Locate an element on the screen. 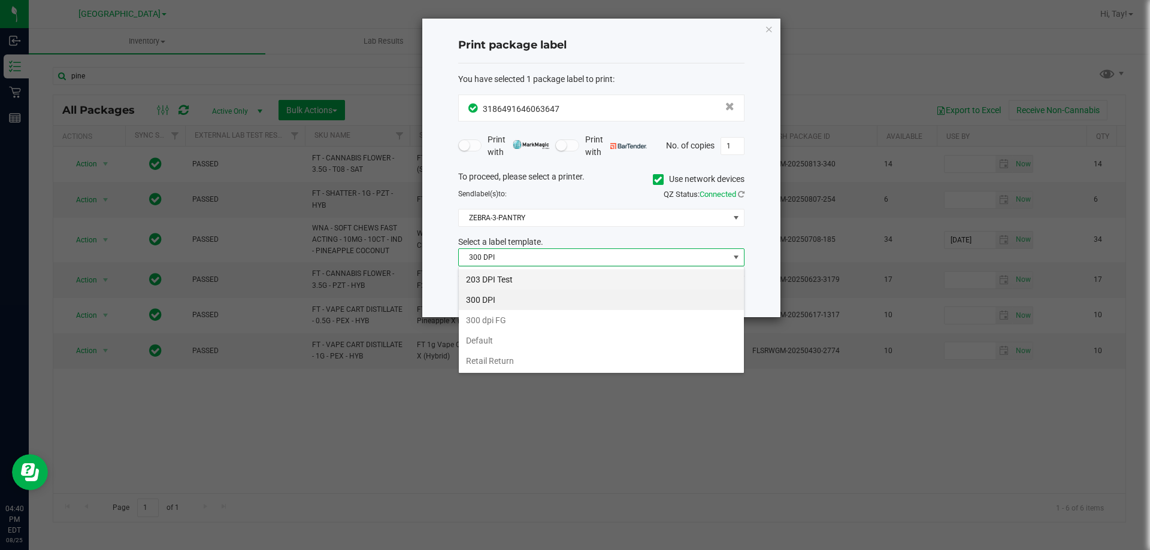 This screenshot has height=550, width=1150. img: mark_magic_cybra.png is located at coordinates (531, 144).